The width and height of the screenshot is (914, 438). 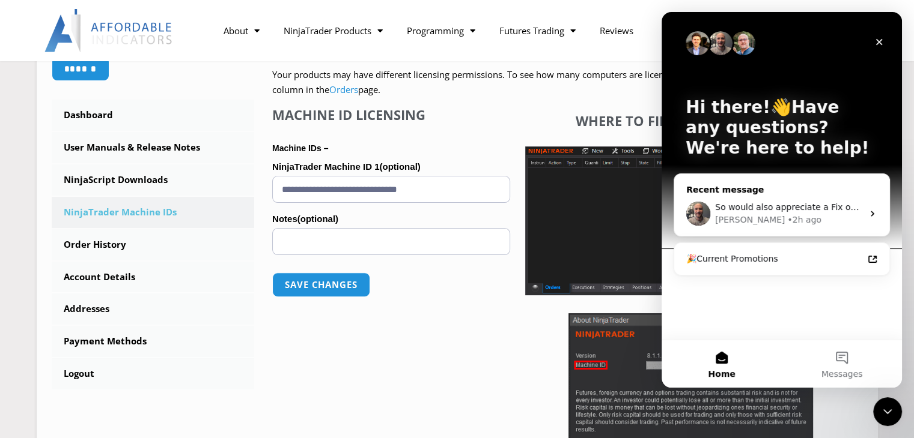 I want to click on img: Profile image for Larry, so click(x=82, y=31).